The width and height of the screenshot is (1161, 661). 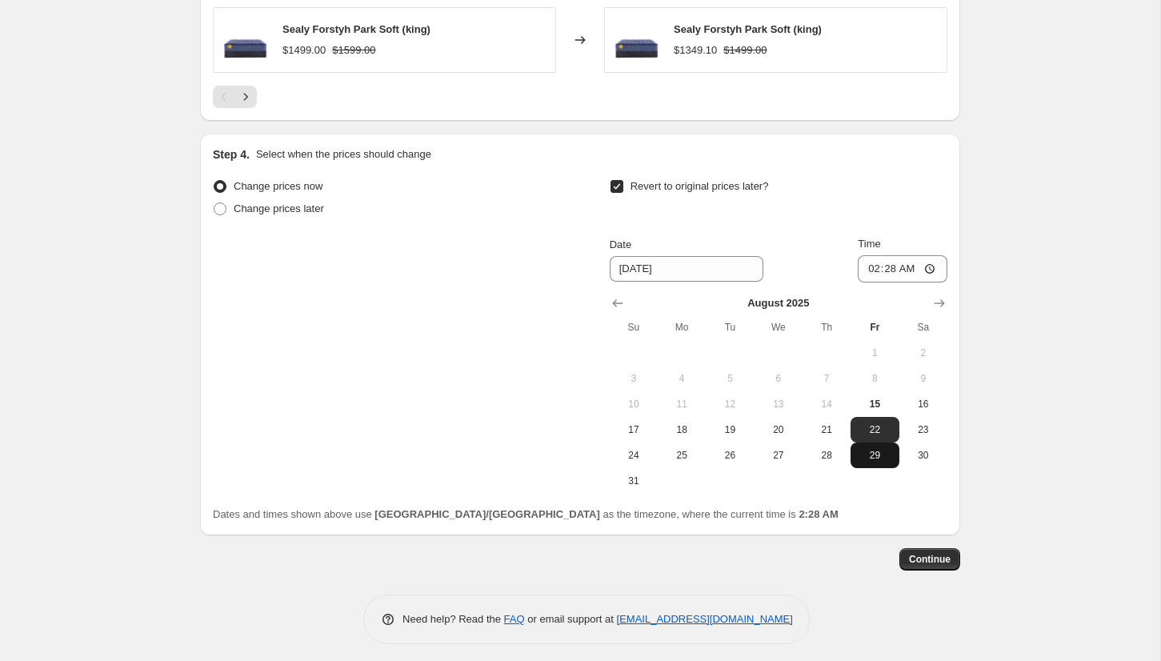 I want to click on span: 21, so click(x=826, y=430).